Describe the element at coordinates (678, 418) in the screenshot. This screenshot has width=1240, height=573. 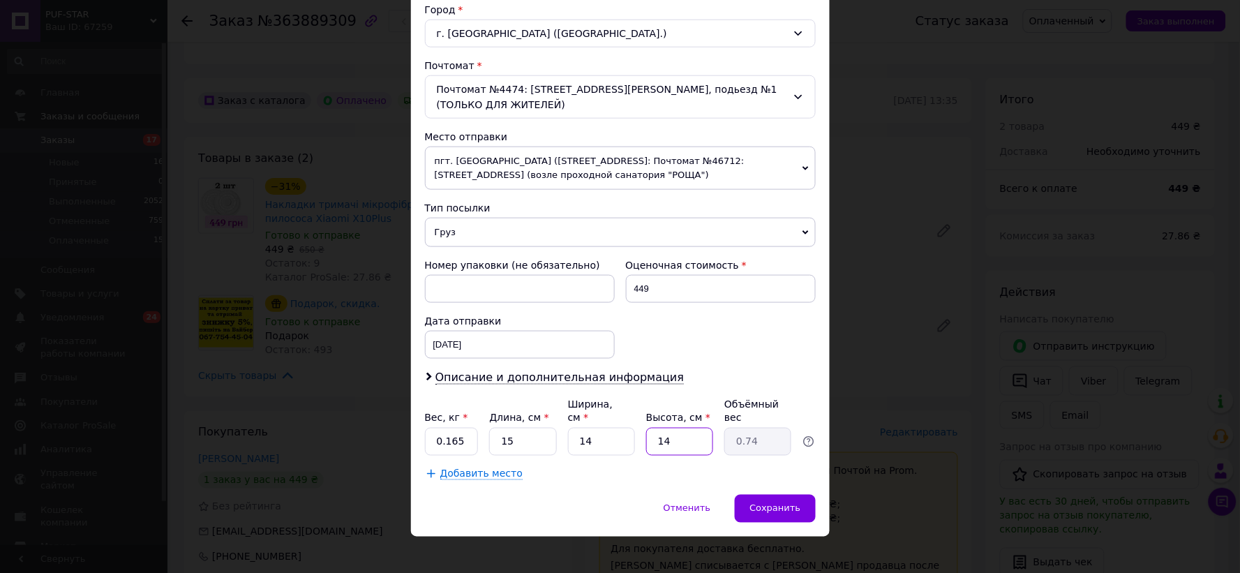
I see `label: Высота, см` at that location.